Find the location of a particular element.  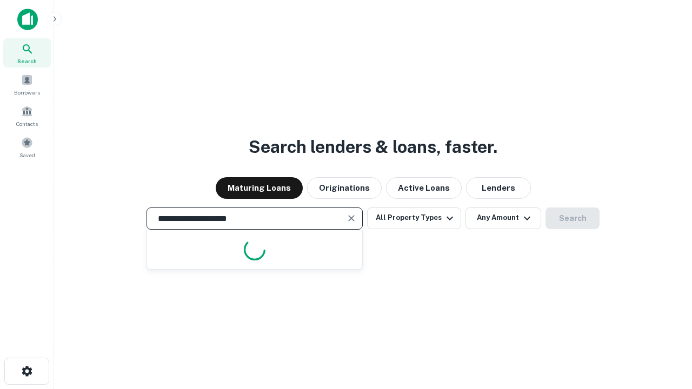

button: Lenders is located at coordinates (499, 188).